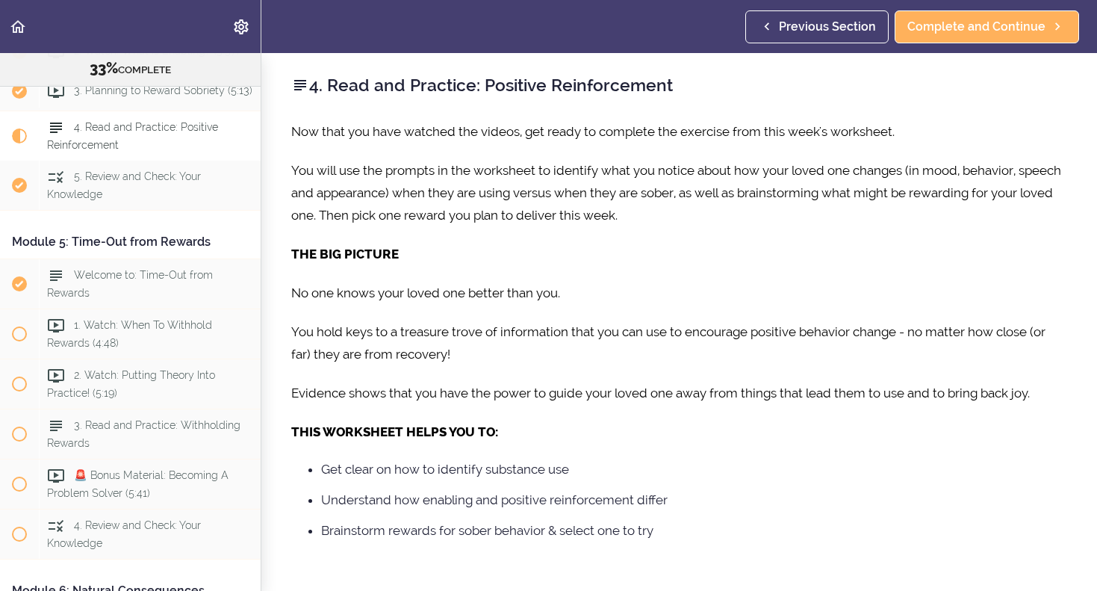 This screenshot has width=1097, height=591. What do you see at coordinates (124, 185) in the screenshot?
I see `span: 5. Review and Check: Your Knowledge` at bounding box center [124, 185].